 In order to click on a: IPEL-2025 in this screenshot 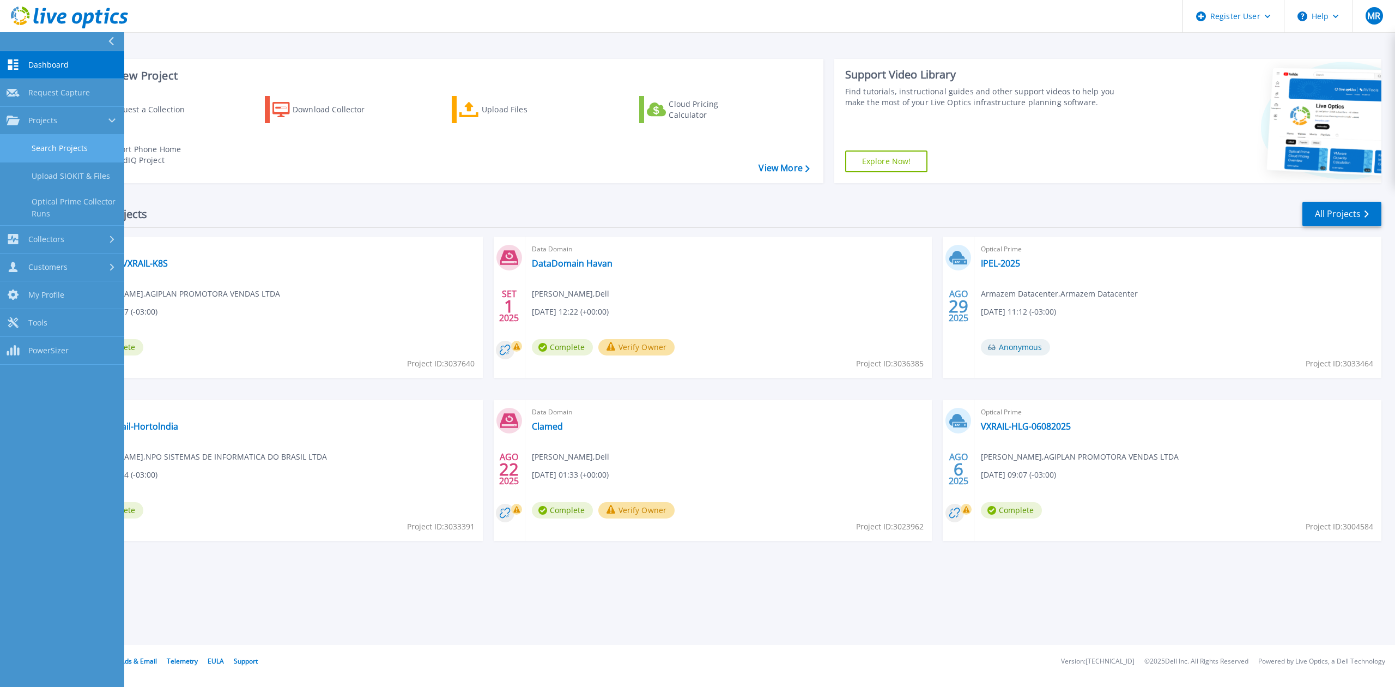, I will do `click(1001, 263)`.